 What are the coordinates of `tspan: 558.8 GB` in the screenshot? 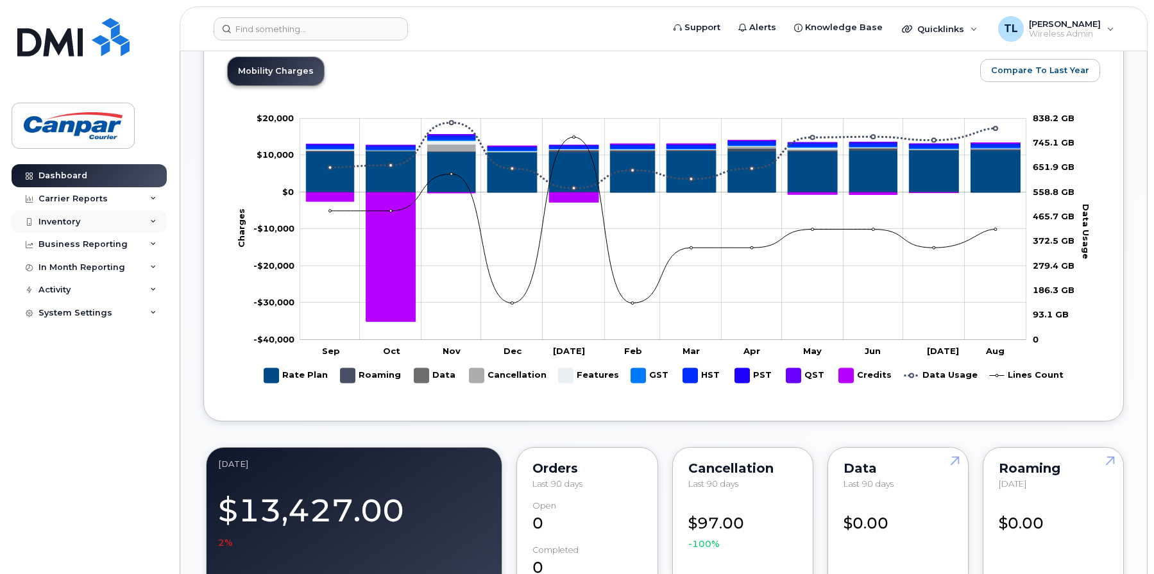 It's located at (1053, 192).